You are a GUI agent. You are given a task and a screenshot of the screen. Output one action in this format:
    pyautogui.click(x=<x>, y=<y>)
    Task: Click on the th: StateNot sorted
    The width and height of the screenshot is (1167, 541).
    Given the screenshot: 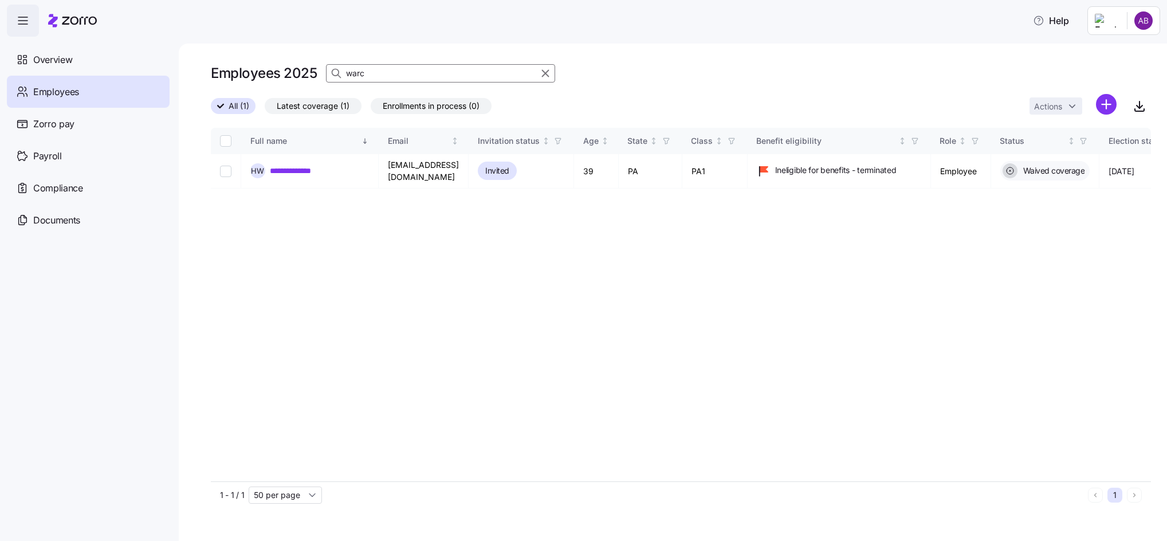 What is the action you would take?
    pyautogui.click(x=650, y=141)
    